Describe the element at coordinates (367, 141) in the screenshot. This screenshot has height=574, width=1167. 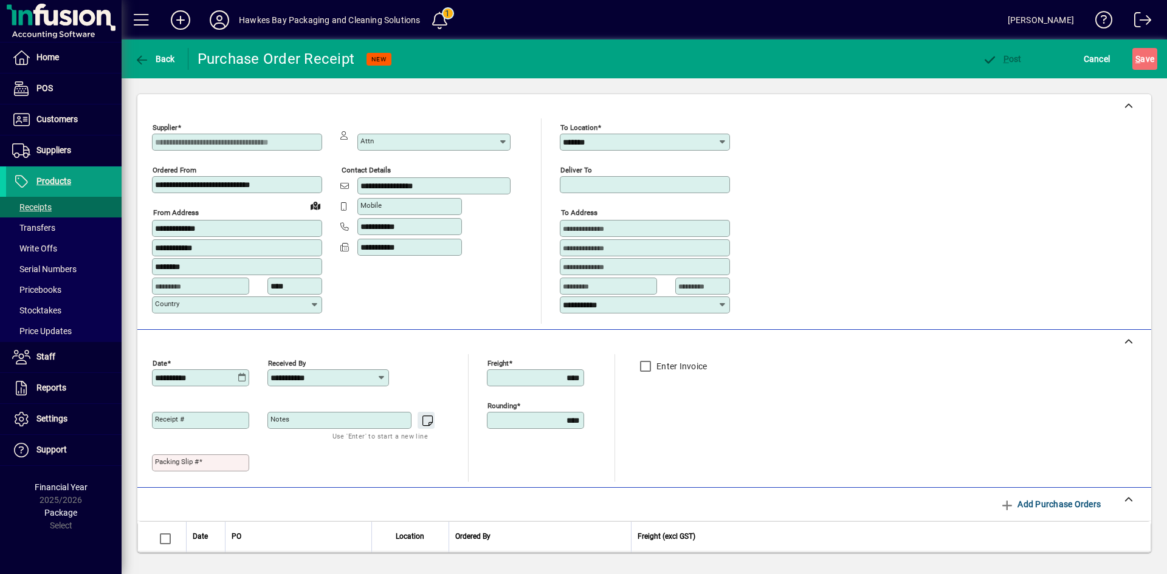
I see `mat-label: Attn` at that location.